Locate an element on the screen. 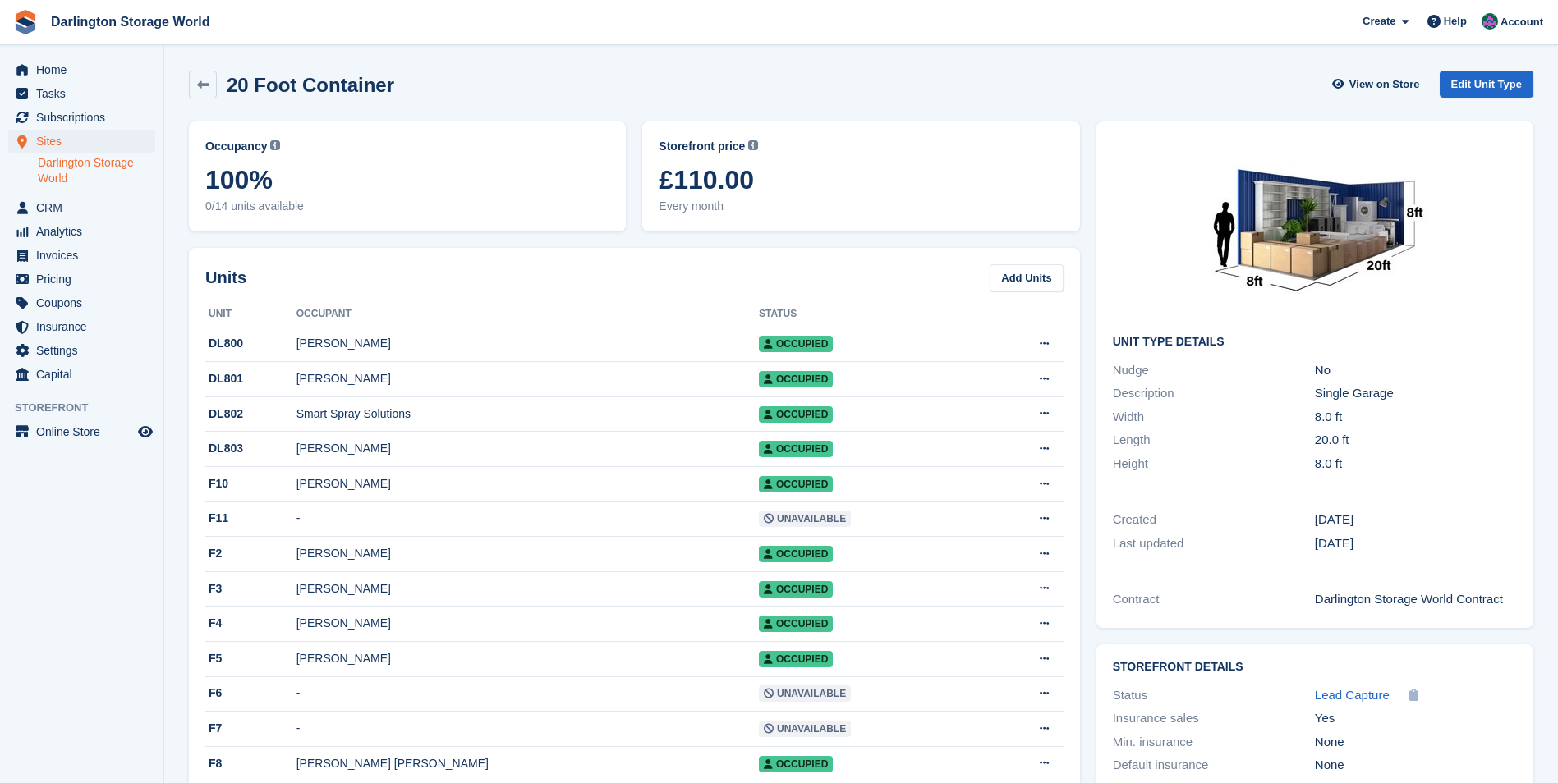 This screenshot has height=783, width=1558. div: F5 is located at coordinates (250, 659).